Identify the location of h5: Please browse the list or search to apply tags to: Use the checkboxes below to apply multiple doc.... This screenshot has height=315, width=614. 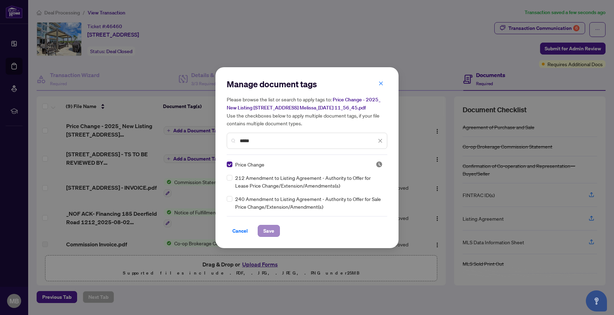
(307, 111).